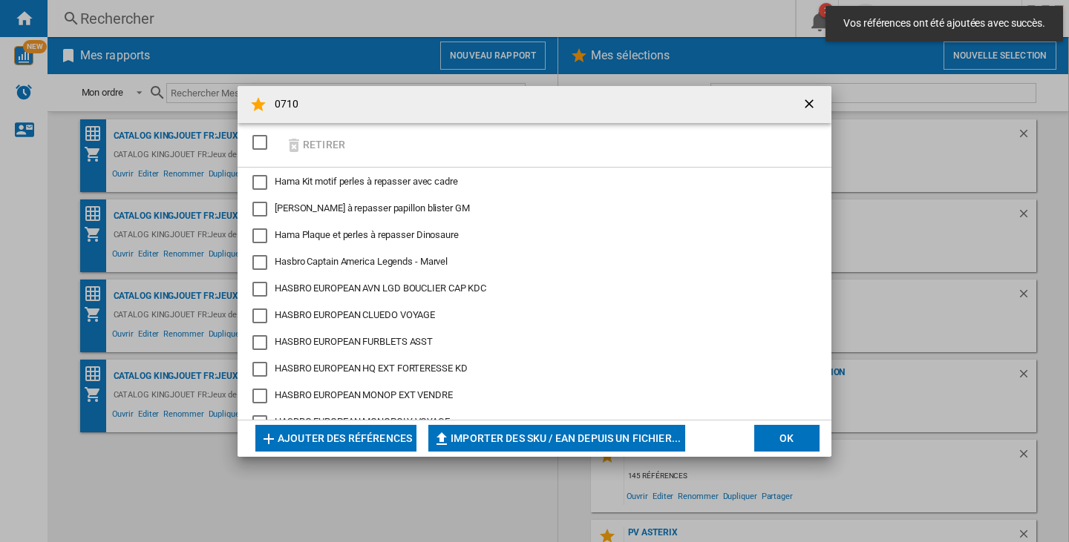 This screenshot has height=542, width=1069. Describe the element at coordinates (528, 209) in the screenshot. I see `md-checkbox: Hama Perles à repasser papillon blister GM` at that location.